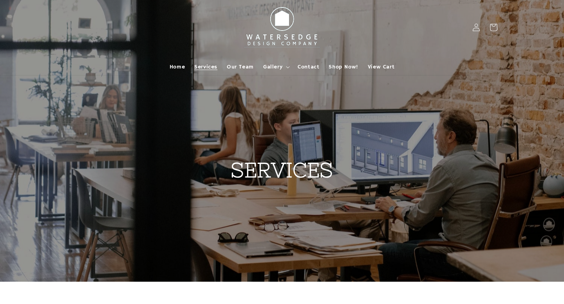  What do you see at coordinates (282, 27) in the screenshot?
I see `img: Watersedge Design Co` at bounding box center [282, 27].